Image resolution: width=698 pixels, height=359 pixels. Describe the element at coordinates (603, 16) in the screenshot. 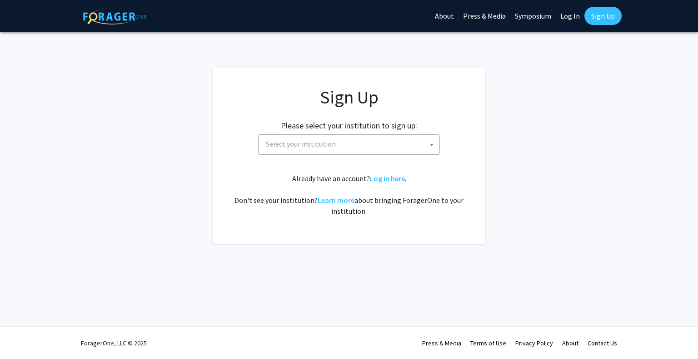

I see `a: Sign Up` at that location.